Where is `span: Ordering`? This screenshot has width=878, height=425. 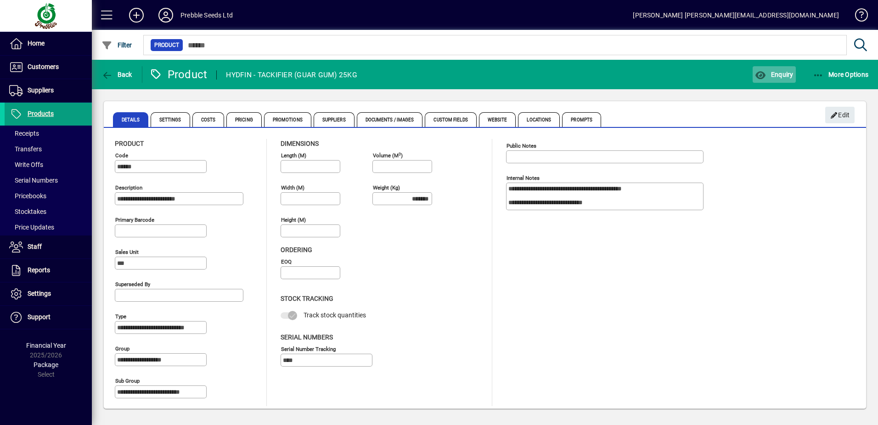
span: Ordering is located at coordinates (296, 249).